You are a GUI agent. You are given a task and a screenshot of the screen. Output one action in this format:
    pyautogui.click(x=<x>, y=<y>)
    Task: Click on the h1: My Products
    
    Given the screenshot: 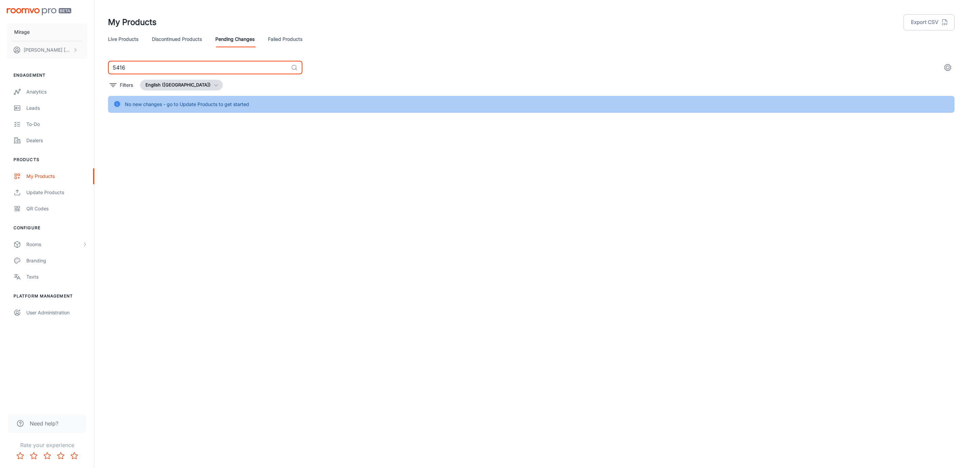 What is the action you would take?
    pyautogui.click(x=132, y=22)
    